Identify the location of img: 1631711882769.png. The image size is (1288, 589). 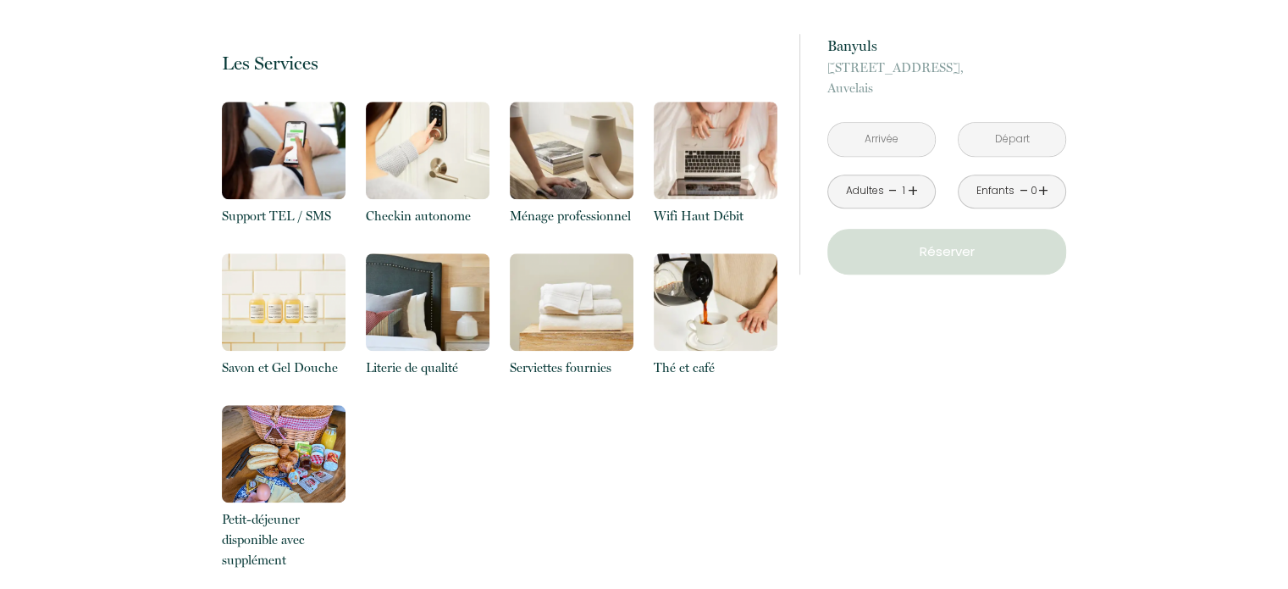
(572, 150).